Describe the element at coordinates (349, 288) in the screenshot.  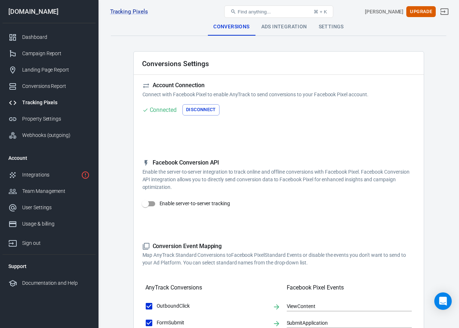
I see `h5: Facebook Pixel Events` at that location.